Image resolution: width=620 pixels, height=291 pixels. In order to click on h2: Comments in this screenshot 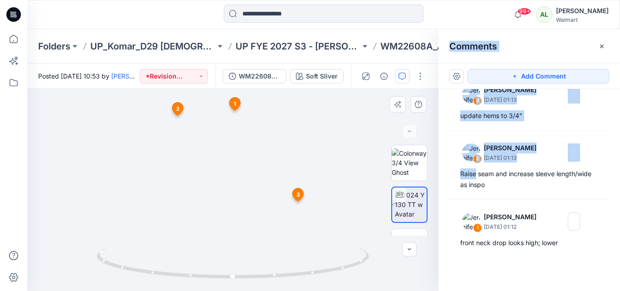, I will do `click(473, 46)`.